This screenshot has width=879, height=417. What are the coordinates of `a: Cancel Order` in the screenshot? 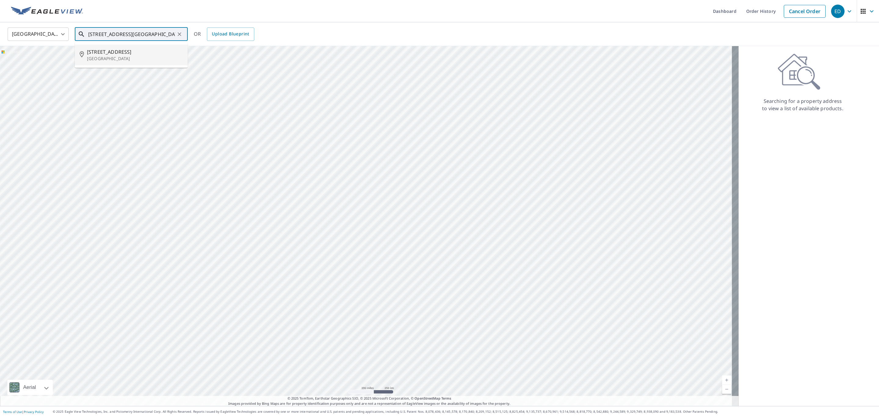 It's located at (804, 11).